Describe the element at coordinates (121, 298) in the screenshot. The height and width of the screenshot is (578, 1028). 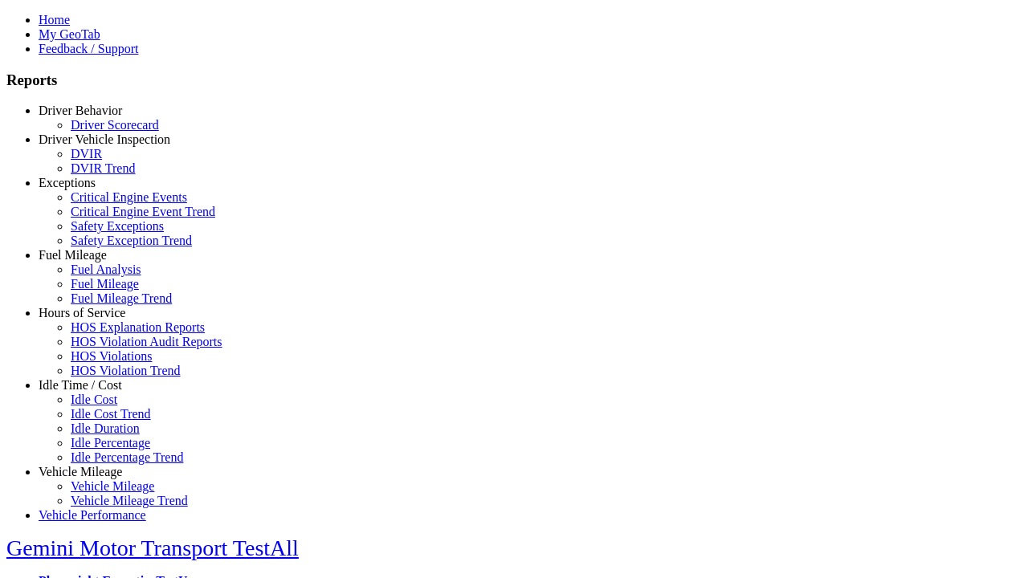
I see `a: Fuel Mileage Trend` at that location.